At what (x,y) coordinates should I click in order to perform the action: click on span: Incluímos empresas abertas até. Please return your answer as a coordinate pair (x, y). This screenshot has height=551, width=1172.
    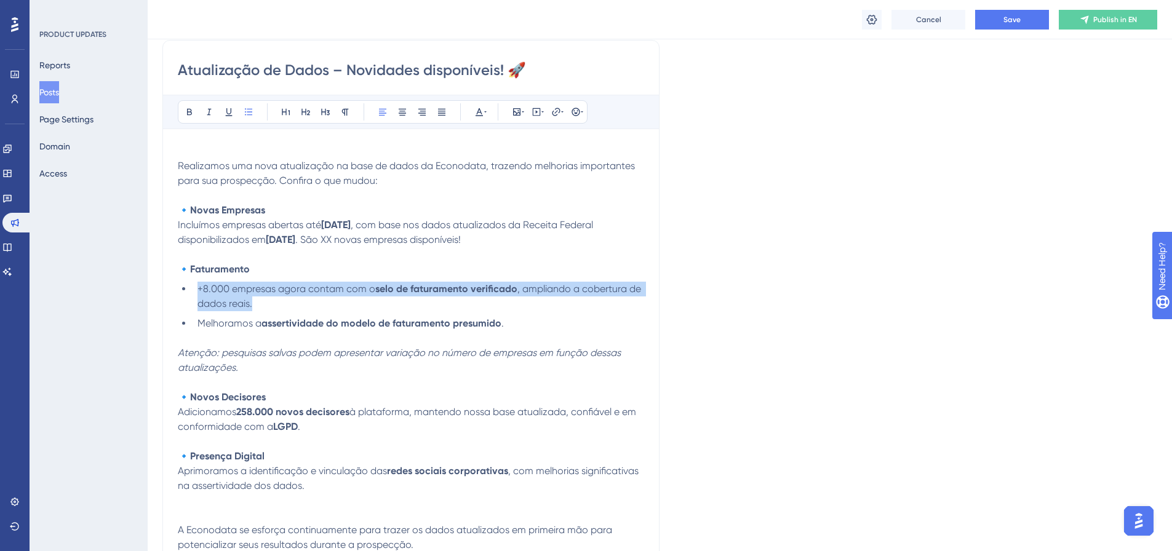
    Looking at the image, I should click on (249, 225).